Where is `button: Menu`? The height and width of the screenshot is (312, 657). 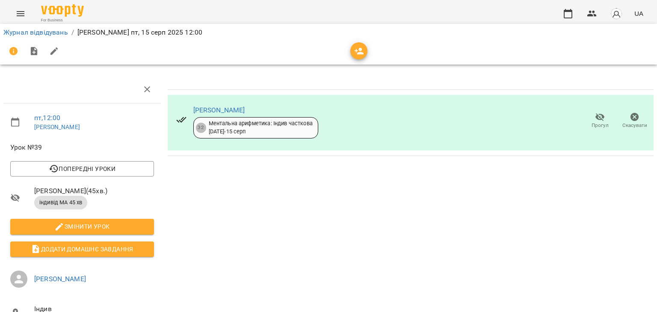 button: Menu is located at coordinates (21, 14).